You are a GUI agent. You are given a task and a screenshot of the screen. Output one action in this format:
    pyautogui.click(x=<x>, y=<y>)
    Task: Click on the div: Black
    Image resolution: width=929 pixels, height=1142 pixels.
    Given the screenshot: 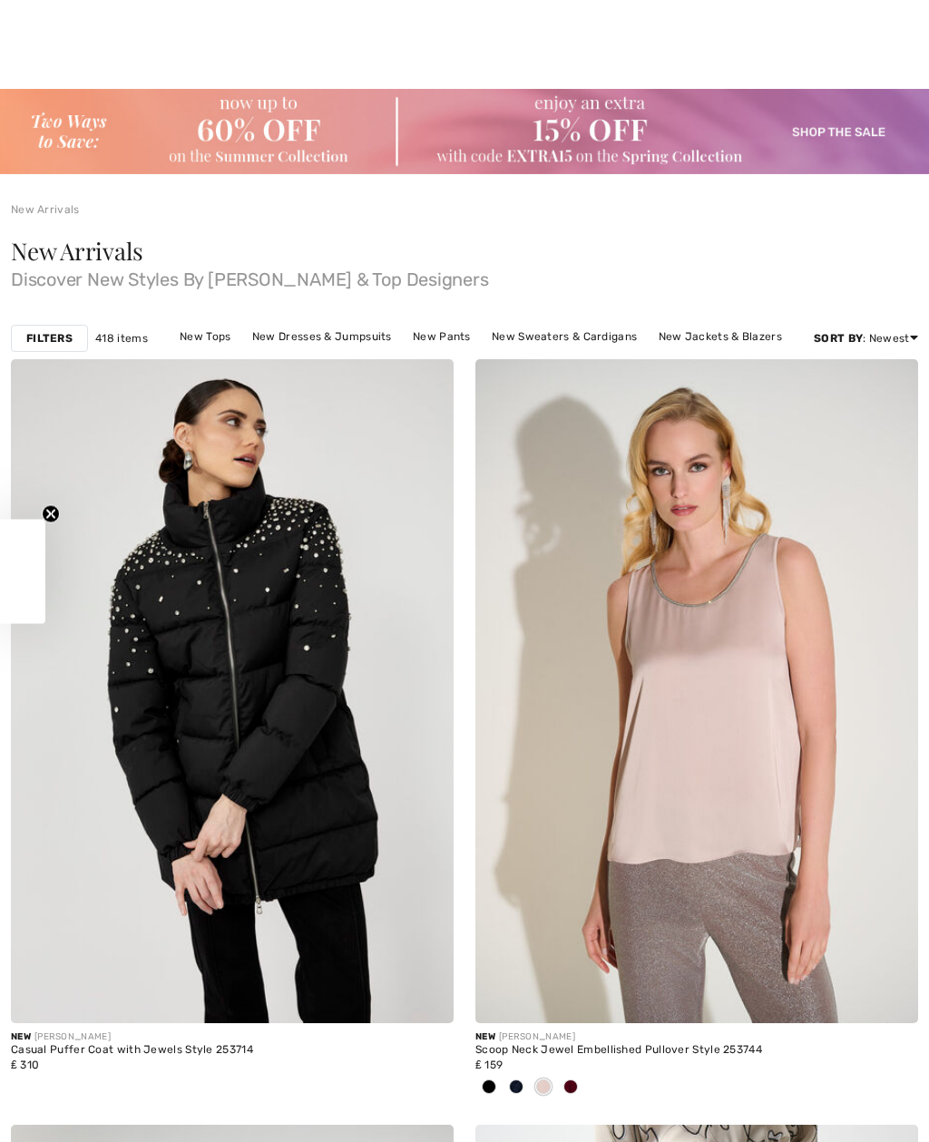 What is the action you would take?
    pyautogui.click(x=489, y=1087)
    